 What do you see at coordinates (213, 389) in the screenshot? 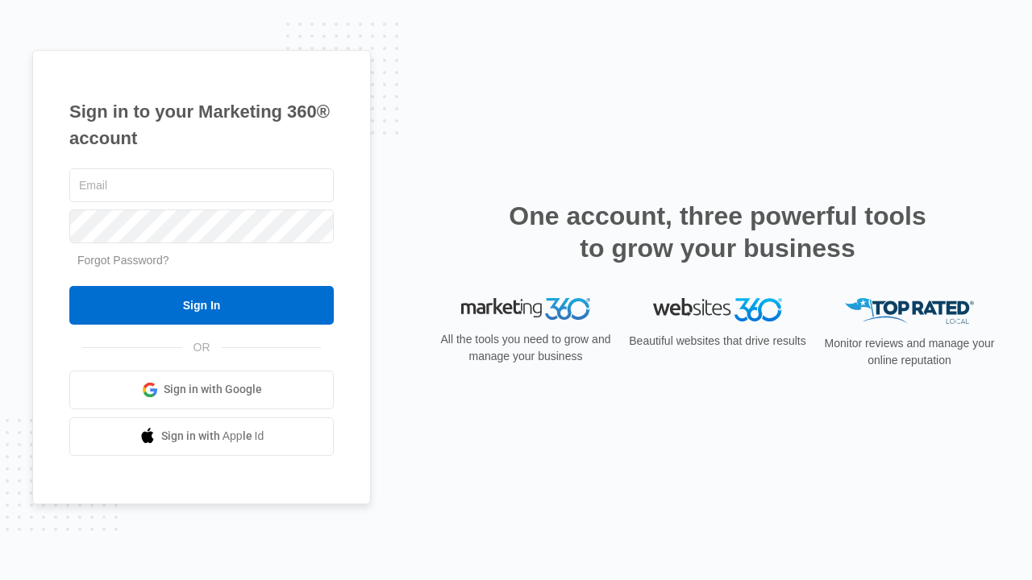
I see `span: Sign in with Google` at bounding box center [213, 389].